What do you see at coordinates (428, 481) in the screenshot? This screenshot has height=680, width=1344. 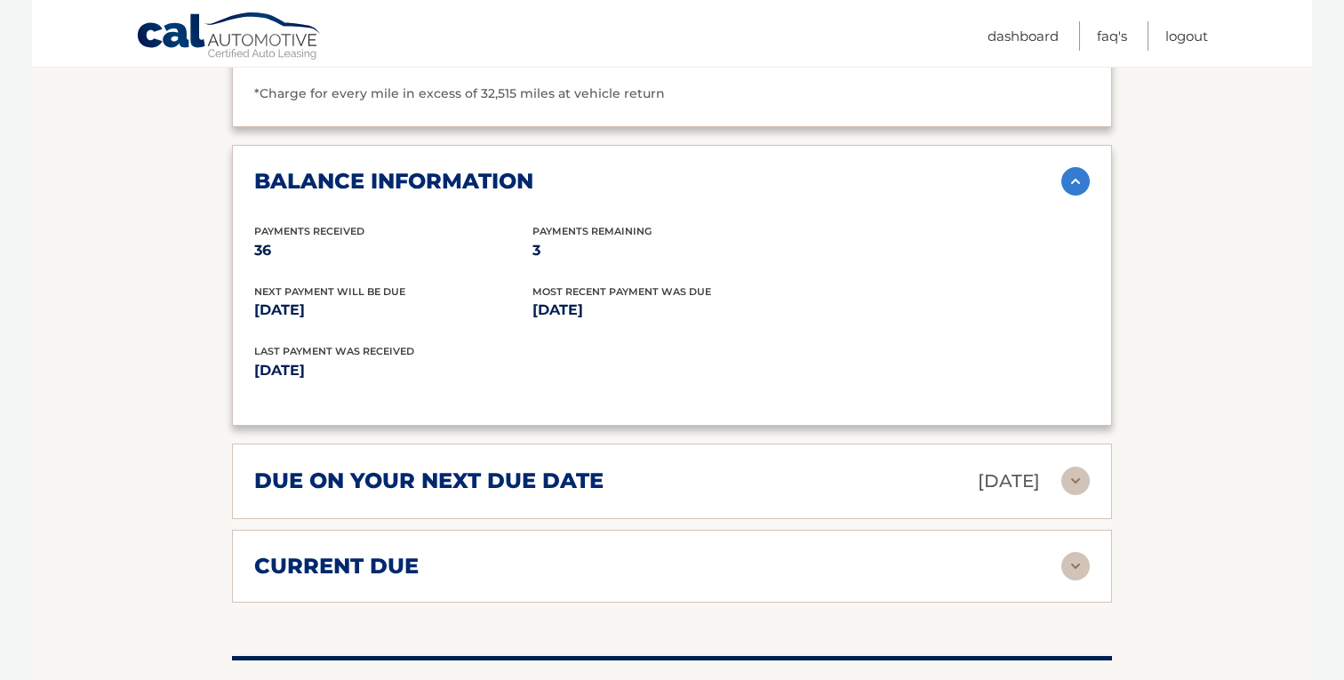 I see `h2: due on your next due date` at bounding box center [428, 481].